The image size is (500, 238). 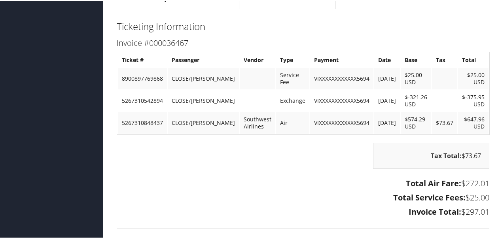 I want to click on td: Service Fee, so click(x=293, y=78).